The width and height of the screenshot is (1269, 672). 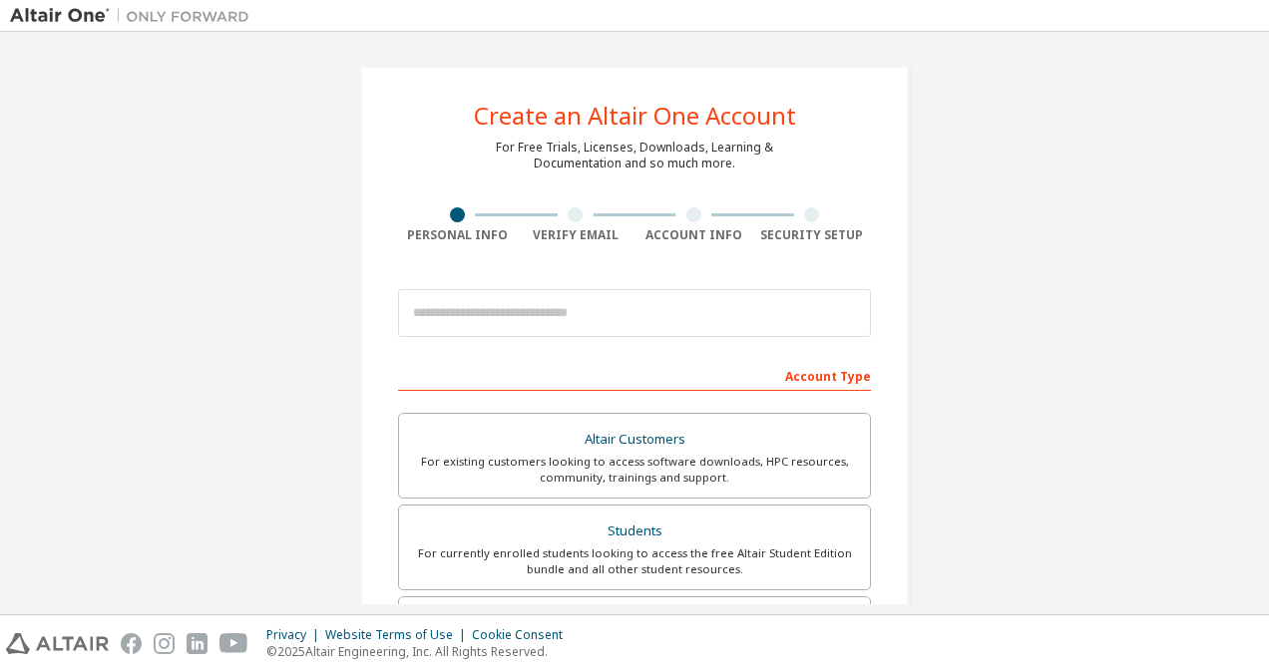 What do you see at coordinates (420, 651) in the screenshot?
I see `p: © 2025 Altair Engineering, Inc. All Rights Reserved.` at bounding box center [420, 651].